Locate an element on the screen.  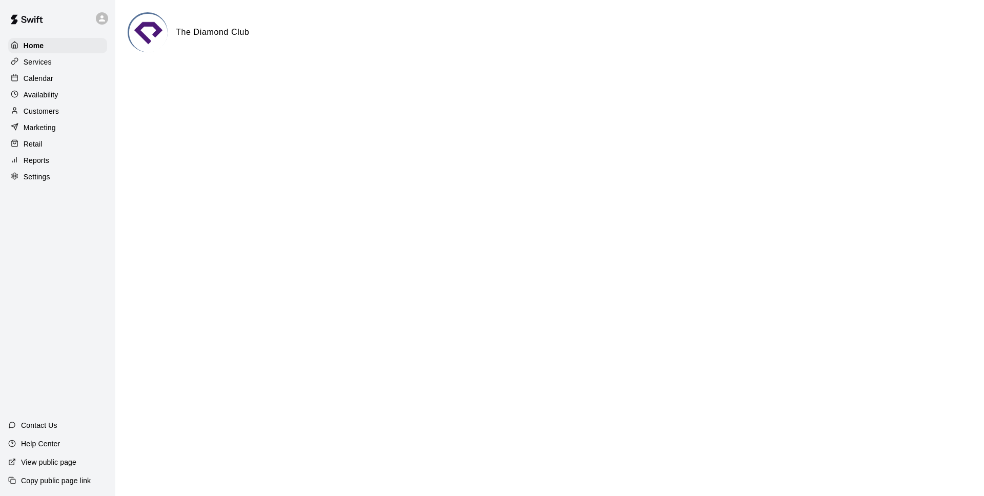
p: Home is located at coordinates (34, 46).